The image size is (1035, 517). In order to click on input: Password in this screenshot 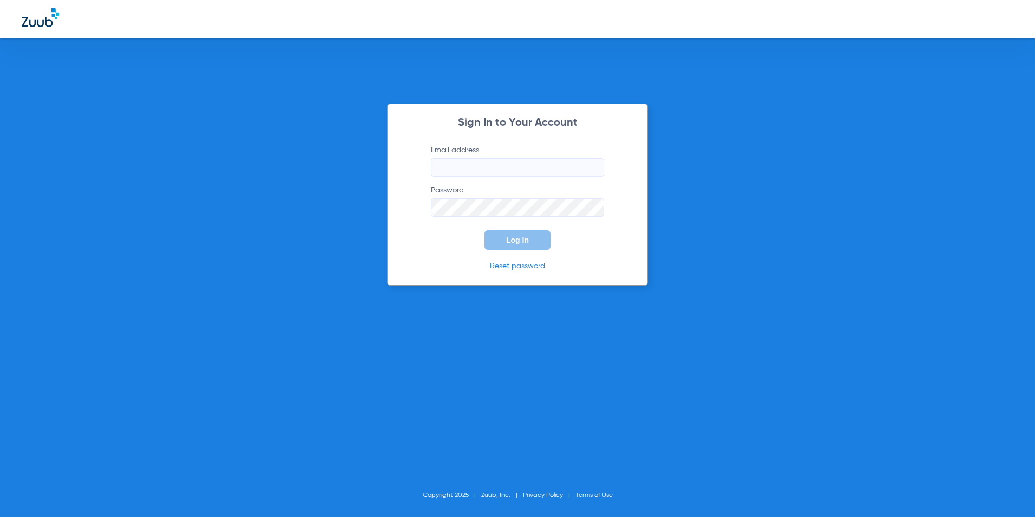, I will do `click(518, 207)`.